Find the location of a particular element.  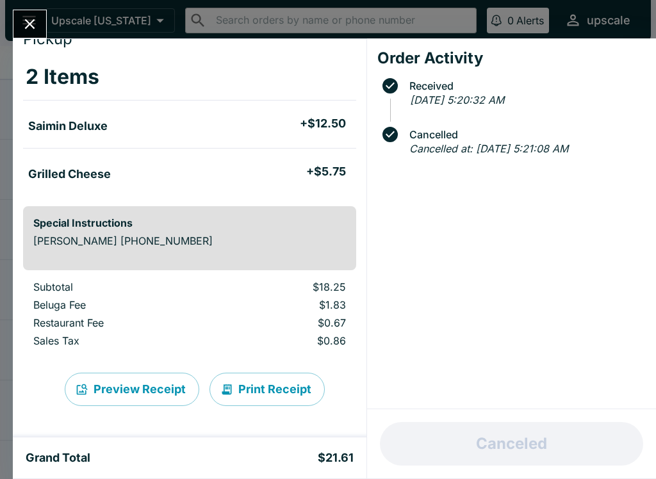

h3: 2 Items is located at coordinates (62, 77).